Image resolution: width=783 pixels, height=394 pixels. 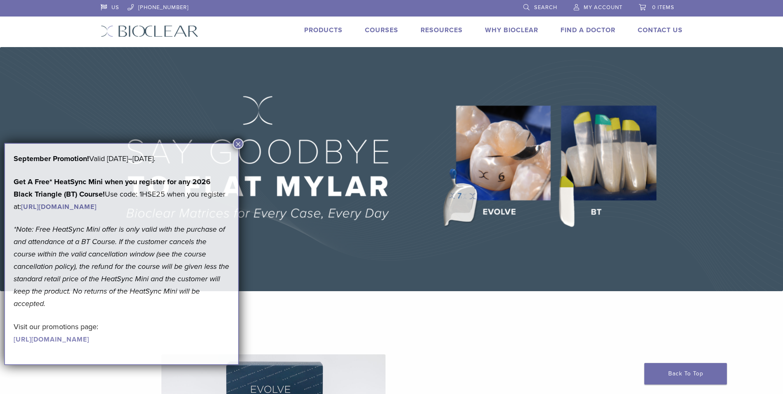 What do you see at coordinates (442, 30) in the screenshot?
I see `a: Resources` at bounding box center [442, 30].